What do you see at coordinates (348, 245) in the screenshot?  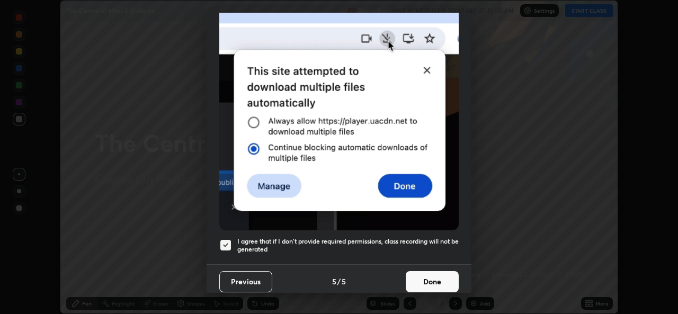 I see `h5: I agree that if I don't provide required permissions, class recording will not be generated` at bounding box center [348, 245].